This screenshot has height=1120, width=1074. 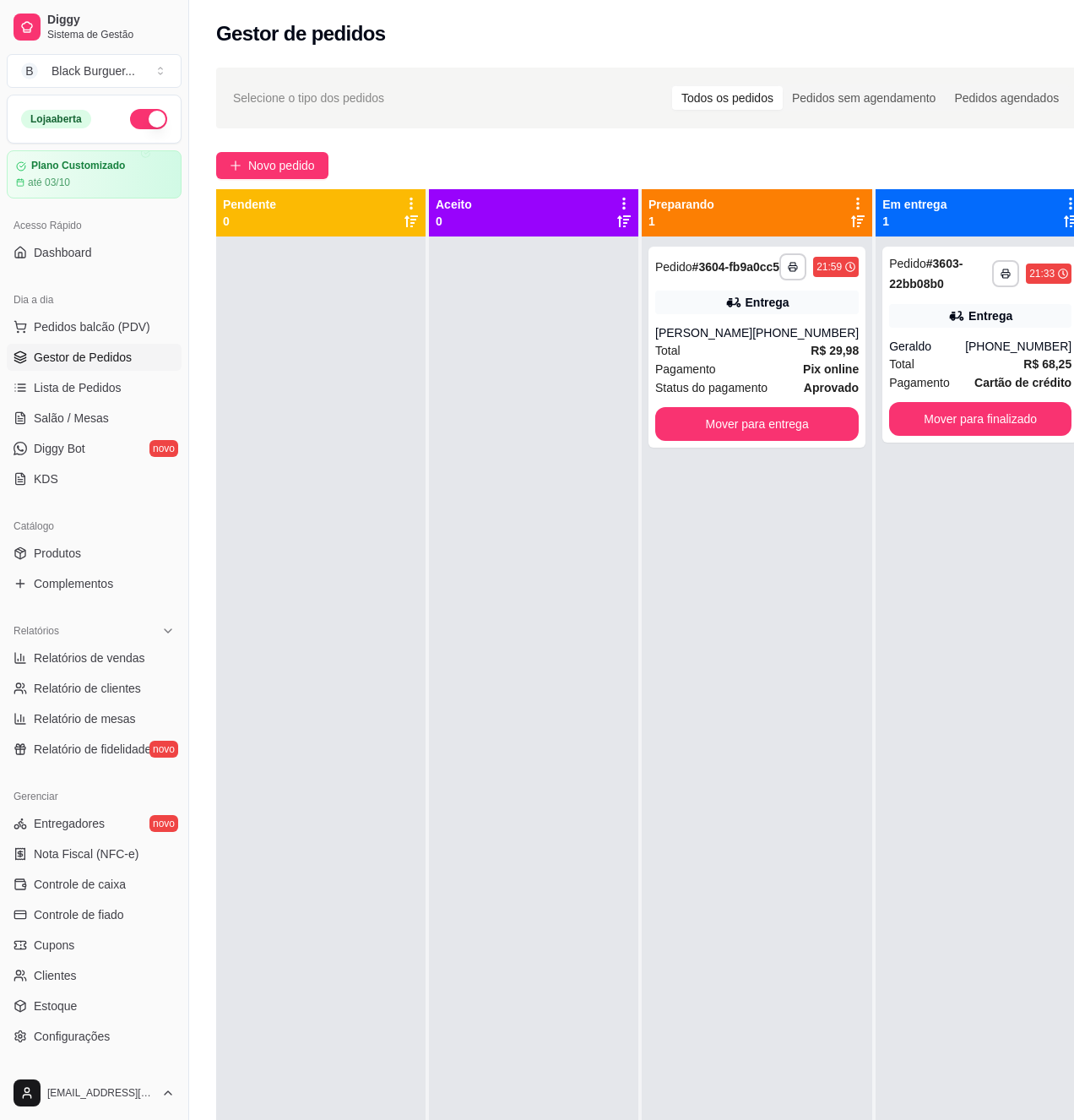 What do you see at coordinates (110, 35) in the screenshot?
I see `span: Sistema de Gestão` at bounding box center [110, 35].